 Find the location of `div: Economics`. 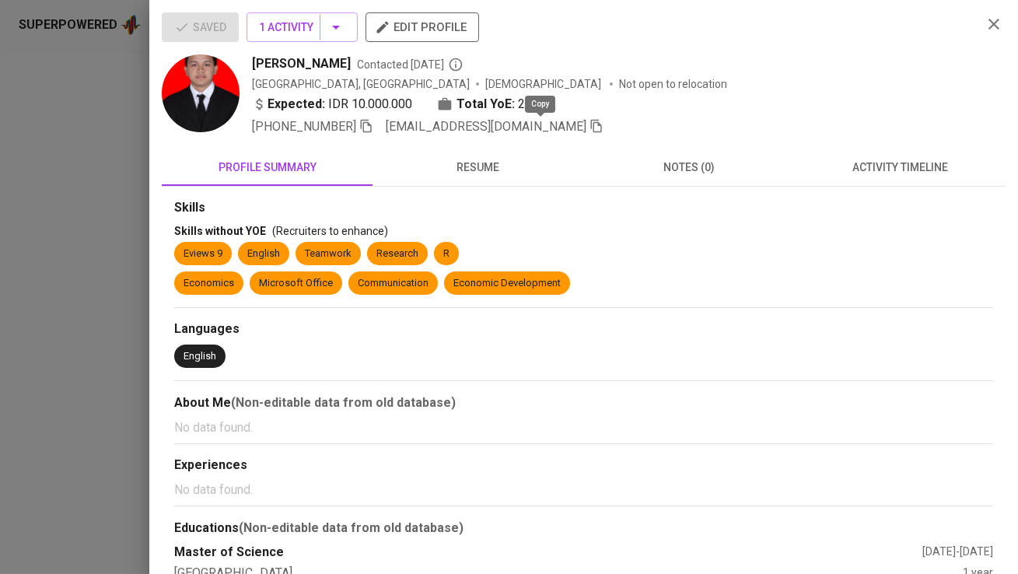

div: Economics is located at coordinates (208, 283).